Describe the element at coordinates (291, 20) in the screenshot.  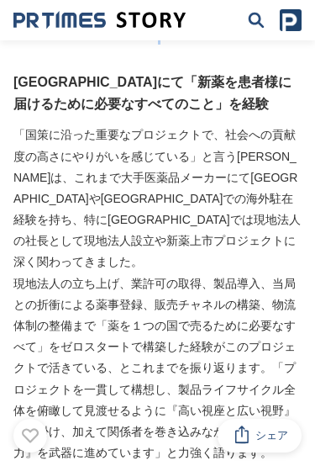
I see `a: prtimes` at that location.